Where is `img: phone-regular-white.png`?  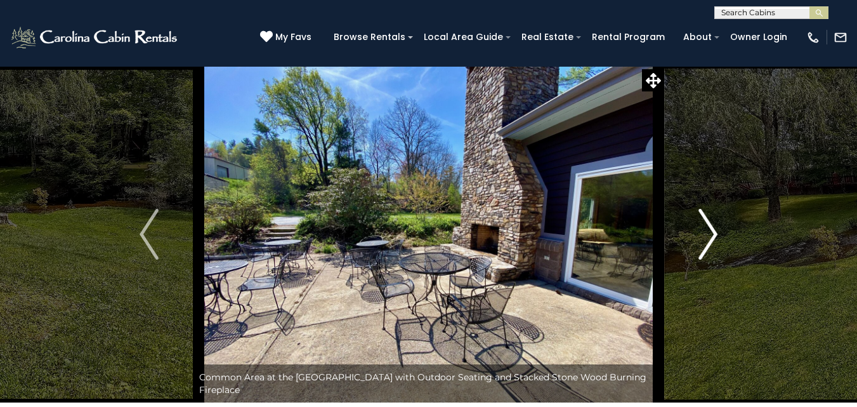 img: phone-regular-white.png is located at coordinates (813, 37).